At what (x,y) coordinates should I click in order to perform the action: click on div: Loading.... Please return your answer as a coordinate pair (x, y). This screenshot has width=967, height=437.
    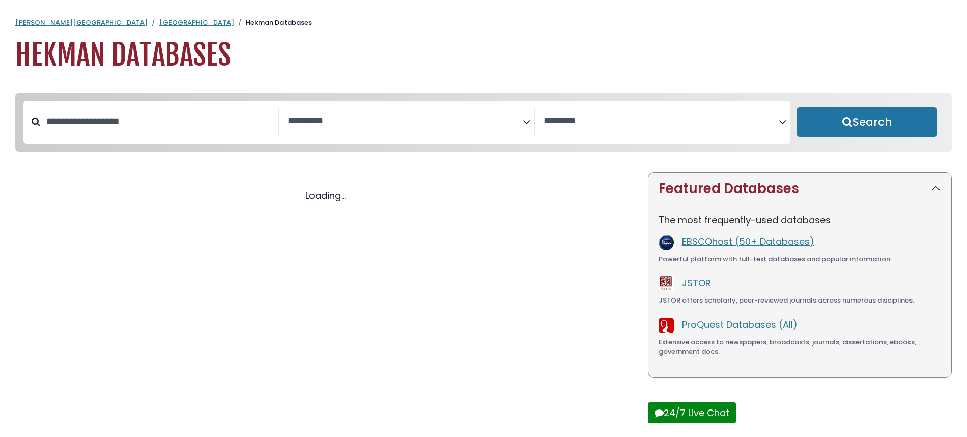
    Looking at the image, I should click on (325, 195).